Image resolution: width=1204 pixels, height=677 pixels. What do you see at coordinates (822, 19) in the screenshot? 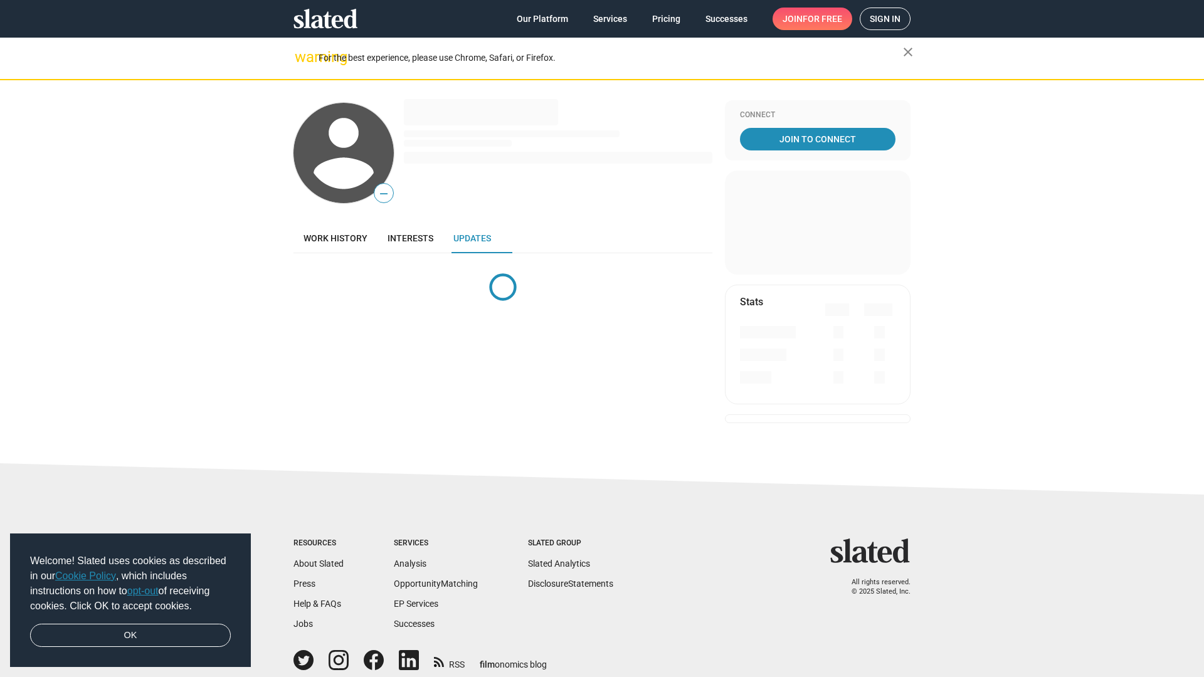
I see `span: for free` at bounding box center [822, 19].